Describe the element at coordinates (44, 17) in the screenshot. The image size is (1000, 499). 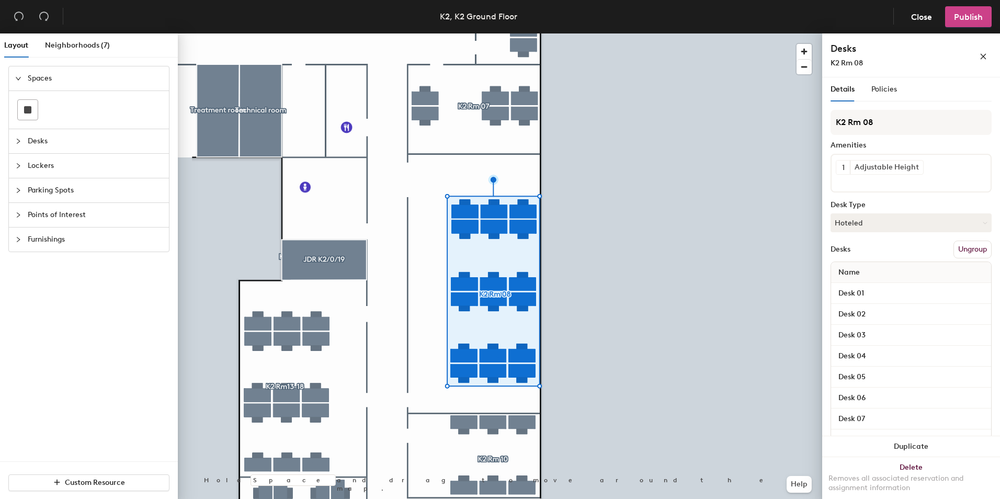
I see `button: Redo (⌘ + ⇧ + Z)` at that location.